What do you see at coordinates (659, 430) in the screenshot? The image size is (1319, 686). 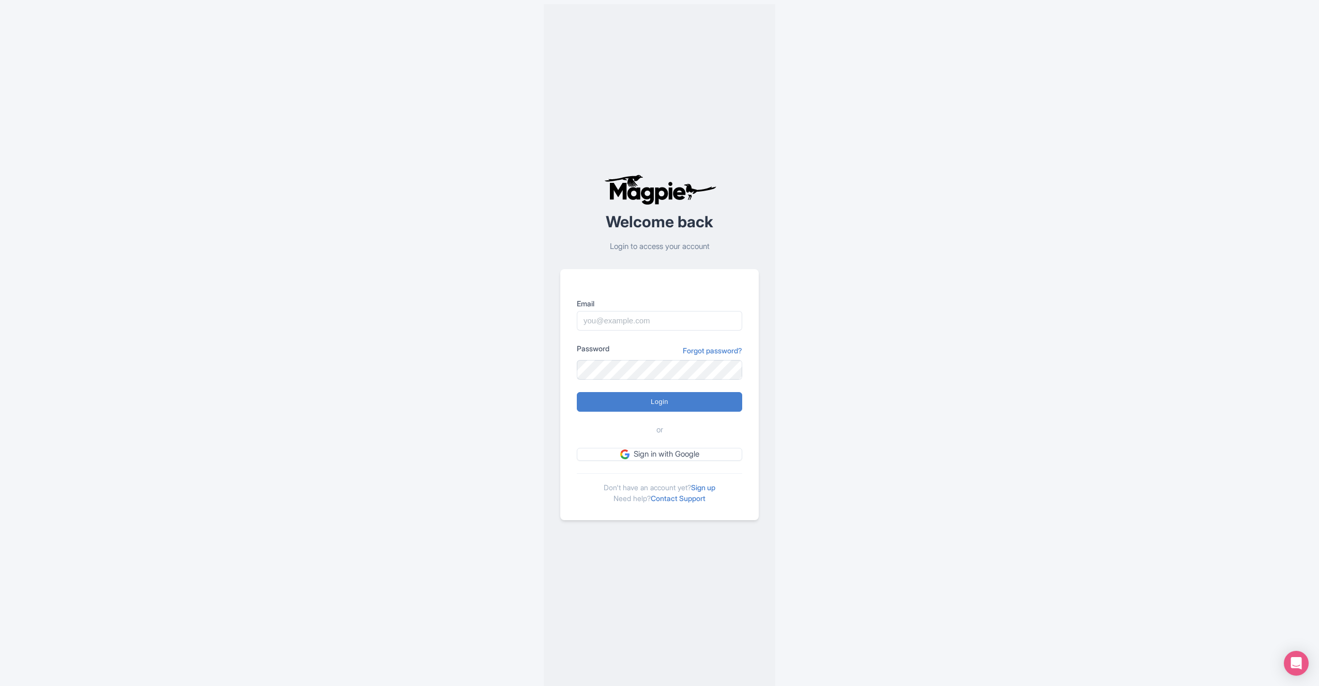 I see `span: or` at bounding box center [659, 430].